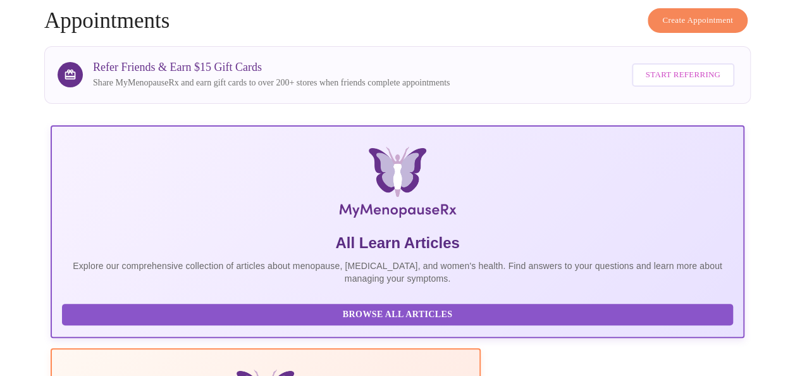 The image size is (795, 376). What do you see at coordinates (683, 75) in the screenshot?
I see `button: Start Referring` at bounding box center [683, 75].